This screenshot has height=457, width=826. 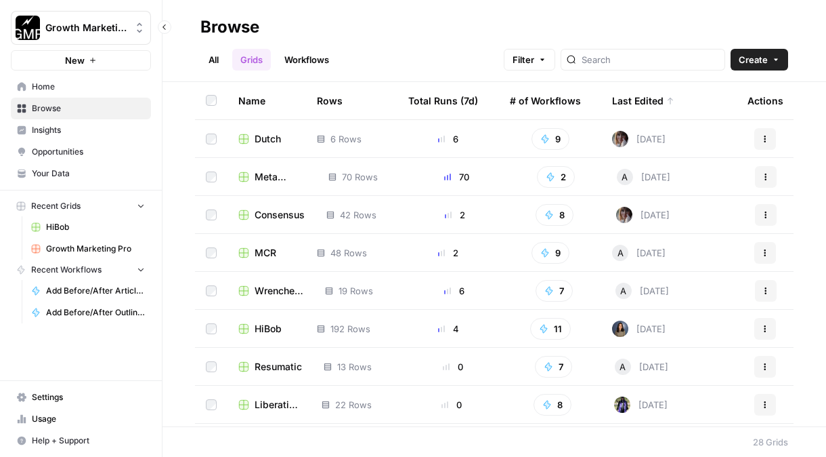 I want to click on span: Filter, so click(x=524, y=60).